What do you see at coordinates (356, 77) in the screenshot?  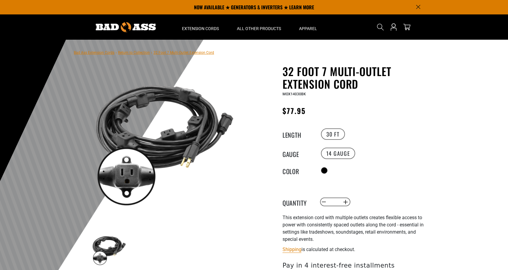 I see `h1: 32 Foot 7 Multi-Outlet Extension Cord` at bounding box center [356, 77].